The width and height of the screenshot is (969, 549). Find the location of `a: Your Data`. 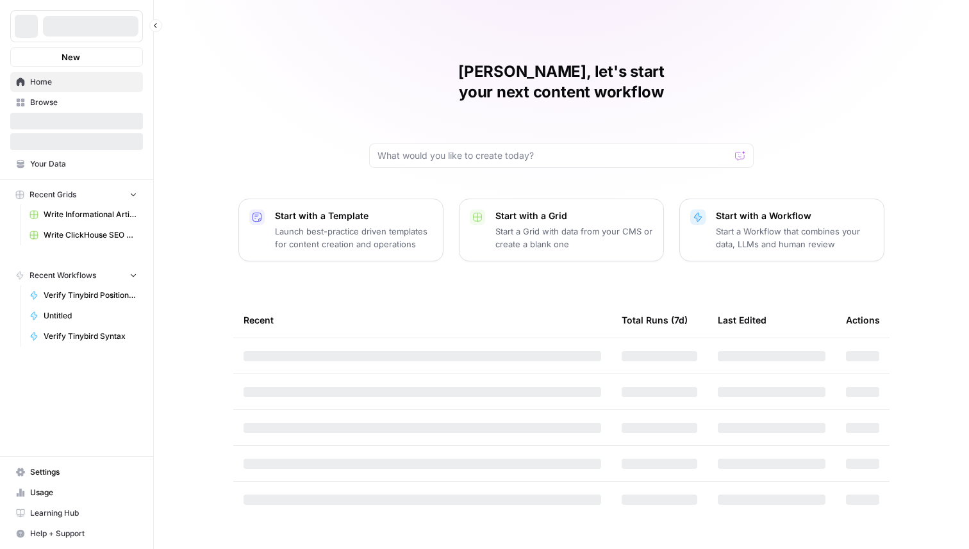

a: Your Data is located at coordinates (76, 164).